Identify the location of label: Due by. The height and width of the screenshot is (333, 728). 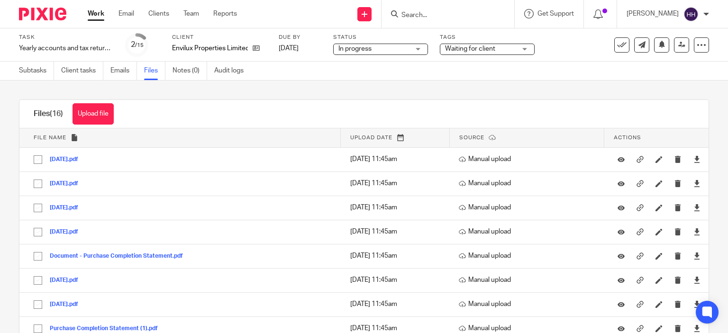
(300, 37).